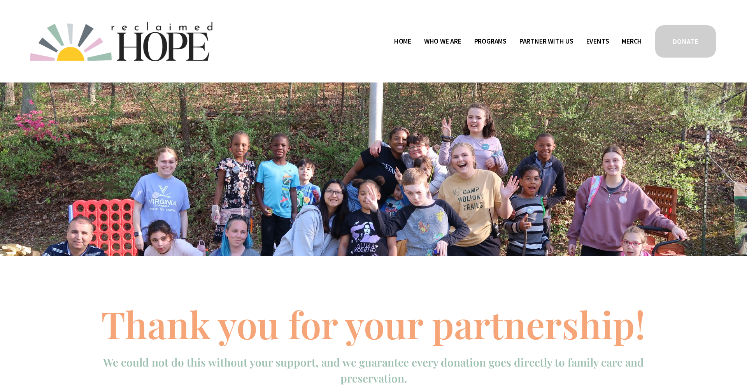 Image resolution: width=747 pixels, height=386 pixels. I want to click on img: Reclaimed Hope Initiative, so click(121, 41).